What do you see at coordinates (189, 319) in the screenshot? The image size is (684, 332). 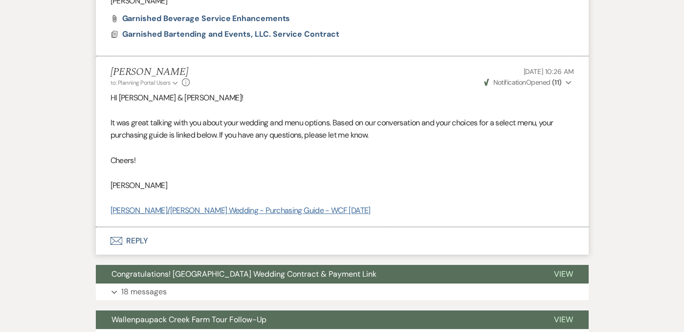 I see `span: Wallenpaupack Creek Farm Tour Follow-Up` at bounding box center [189, 319].